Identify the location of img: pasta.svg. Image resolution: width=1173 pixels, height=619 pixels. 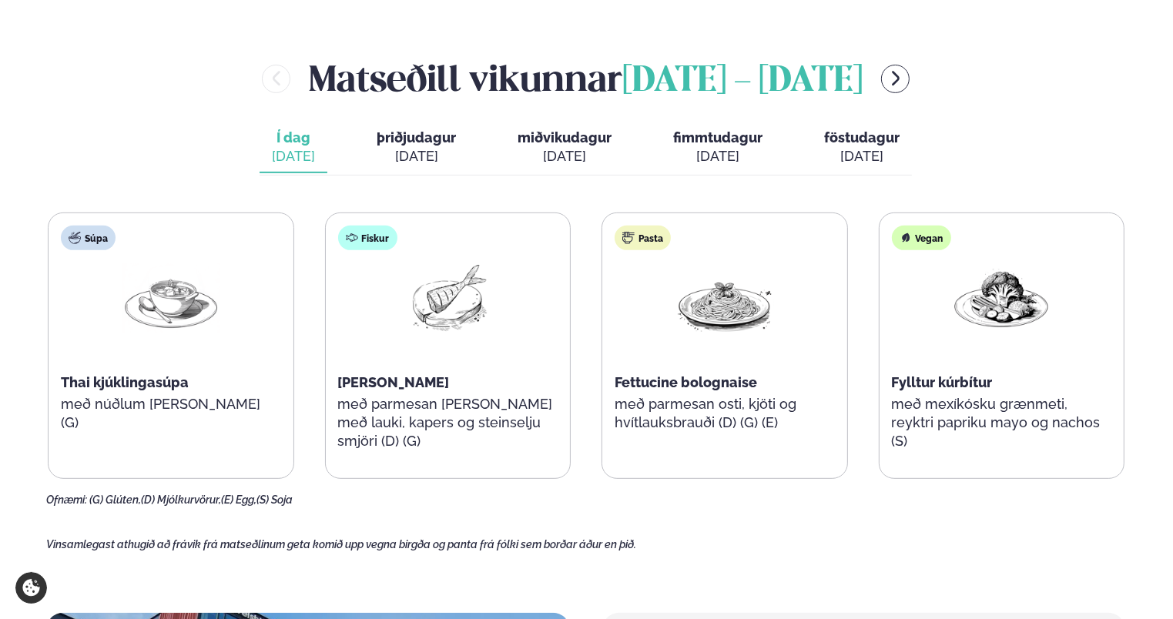
(628, 238).